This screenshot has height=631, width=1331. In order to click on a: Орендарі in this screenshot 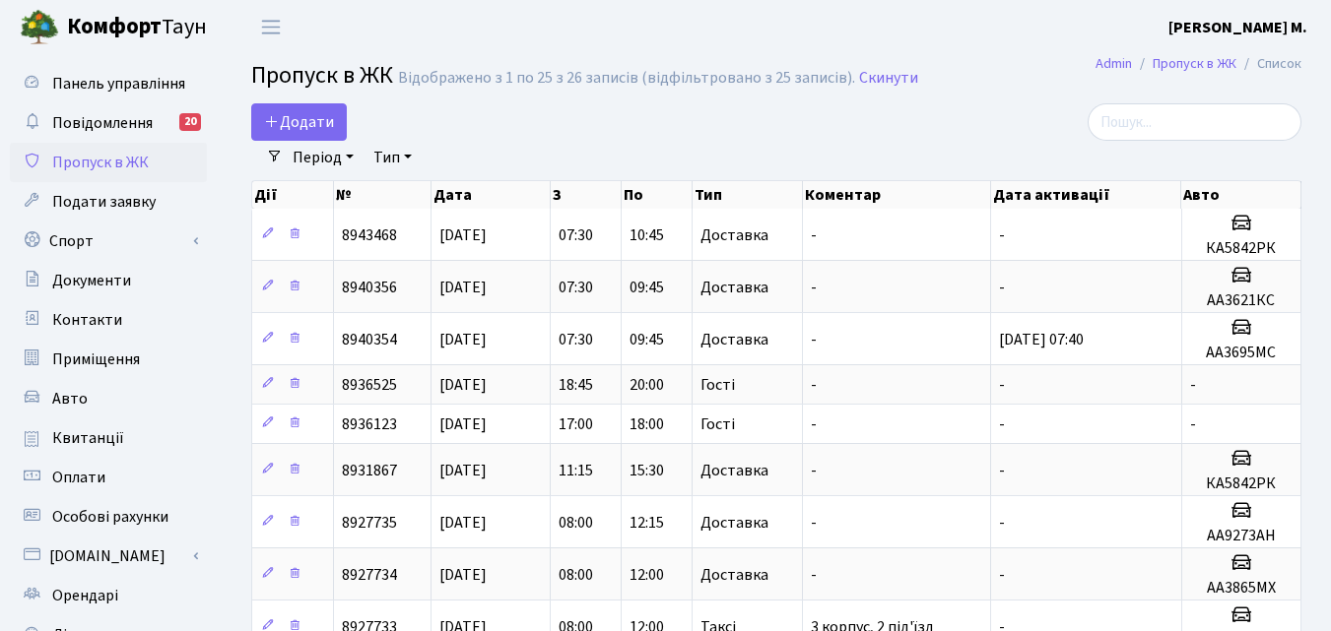, I will do `click(108, 596)`.